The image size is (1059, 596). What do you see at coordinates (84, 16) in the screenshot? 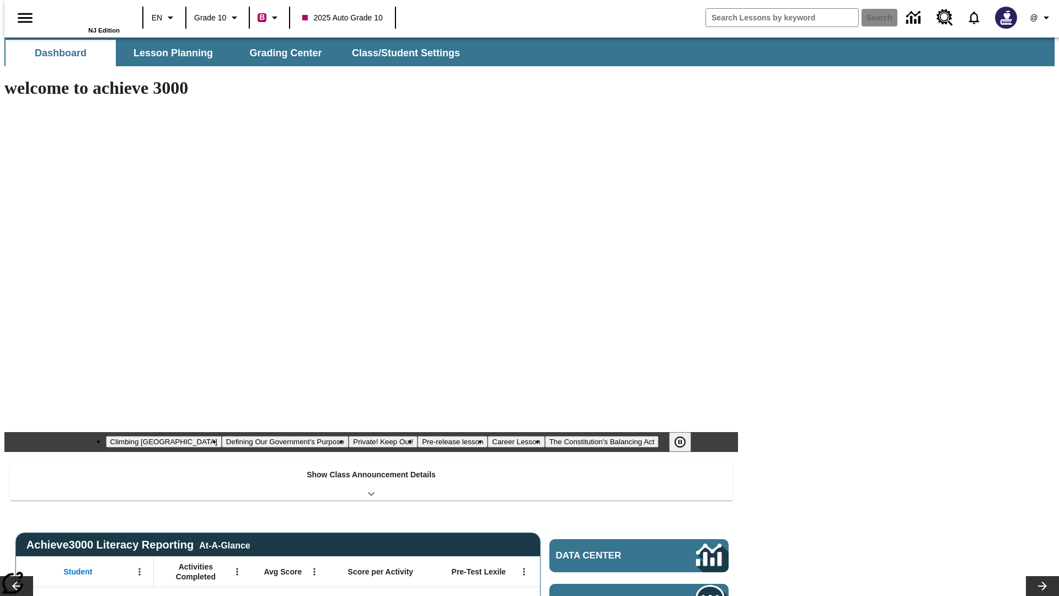
I see `a: Home` at bounding box center [84, 16].